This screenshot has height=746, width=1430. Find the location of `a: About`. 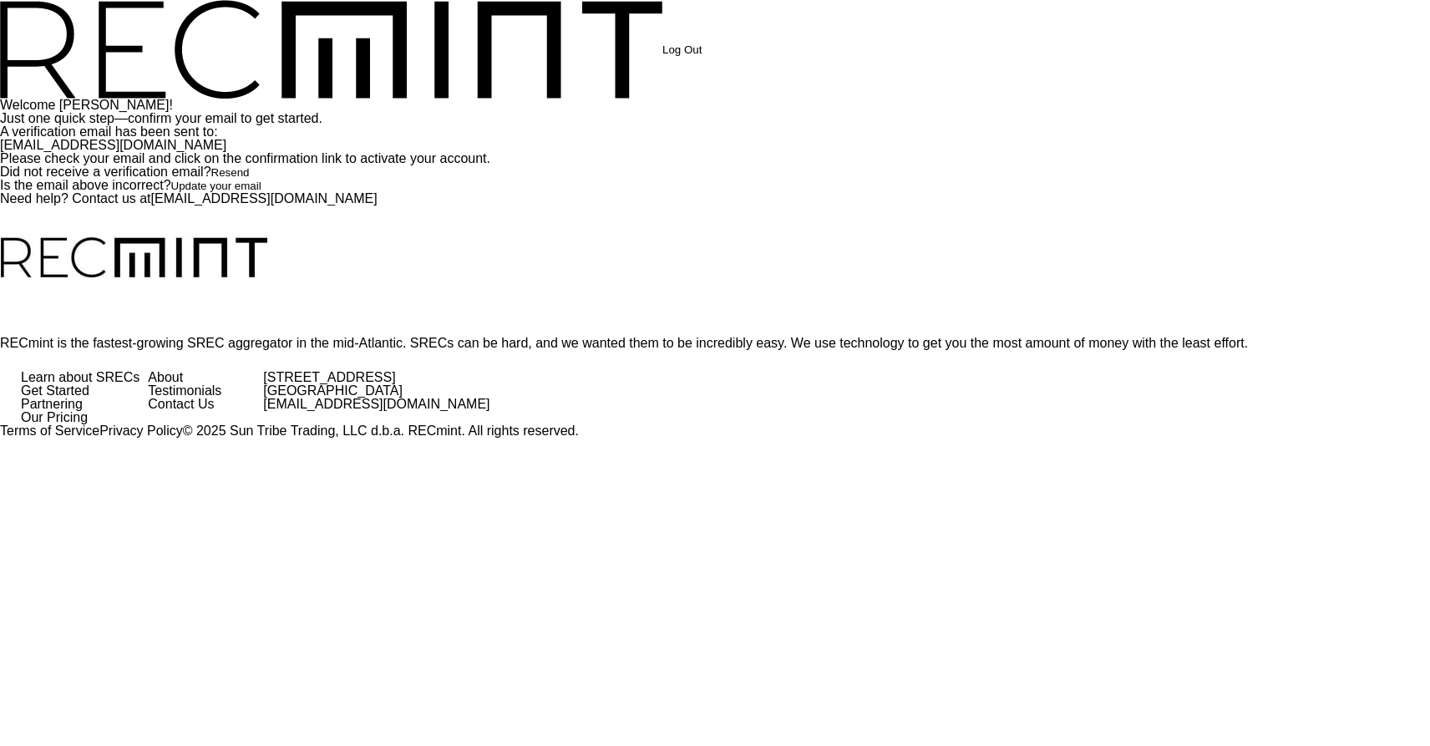

a: About is located at coordinates (185, 378).